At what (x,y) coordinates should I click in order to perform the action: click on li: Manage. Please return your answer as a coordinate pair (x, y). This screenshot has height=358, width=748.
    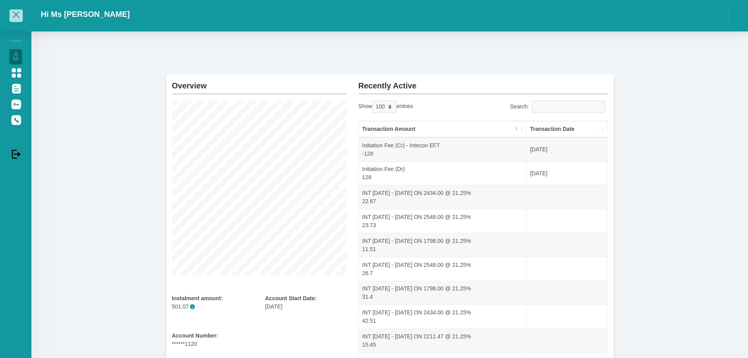
    Looking at the image, I should click on (16, 40).